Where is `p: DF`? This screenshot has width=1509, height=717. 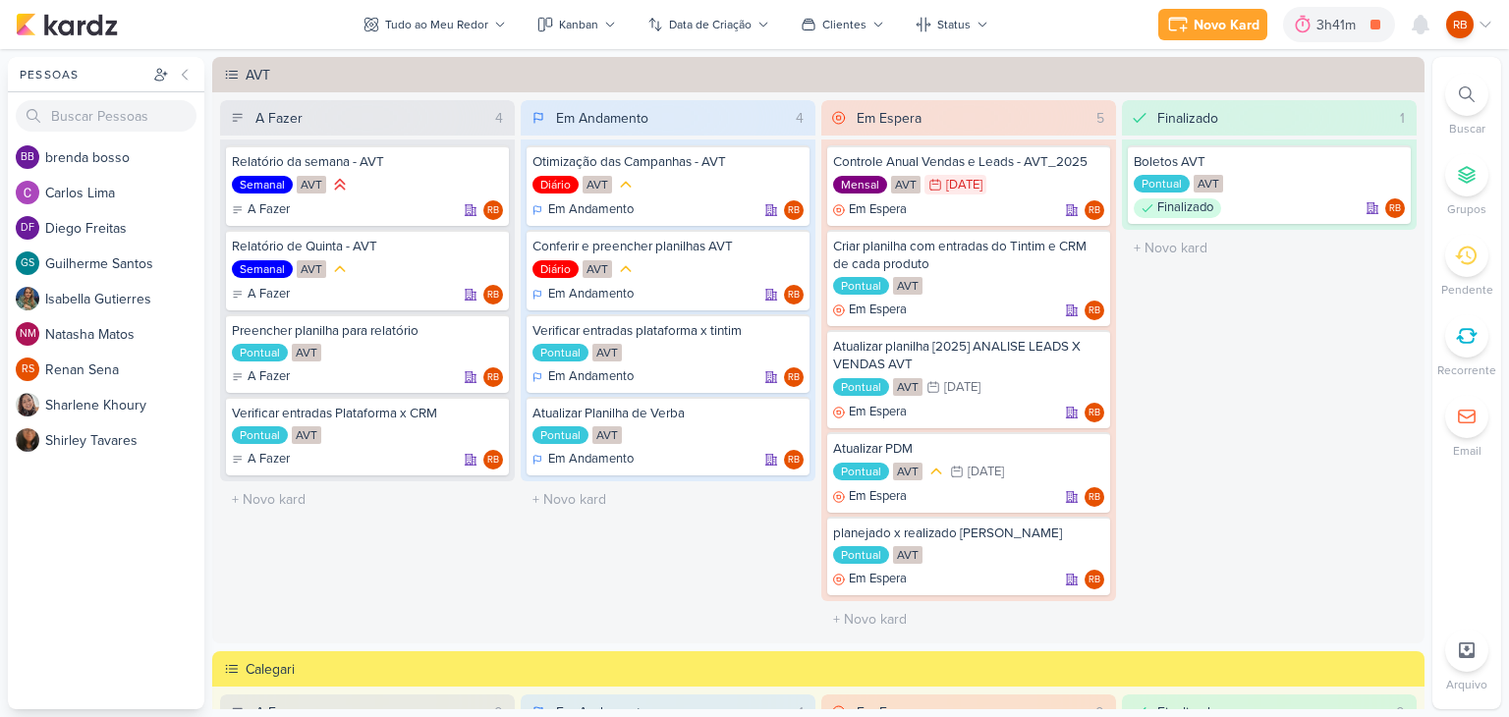
p: DF is located at coordinates (27, 228).